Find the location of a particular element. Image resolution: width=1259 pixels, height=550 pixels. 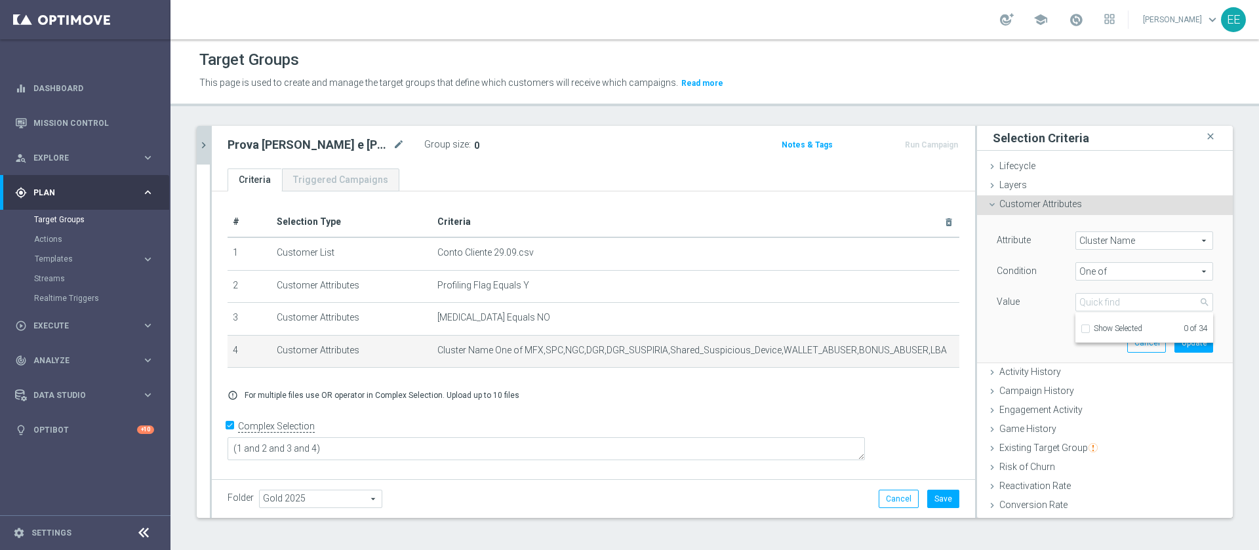

button: track_changes Analyze keyboard_arrow_right is located at coordinates (85, 361).